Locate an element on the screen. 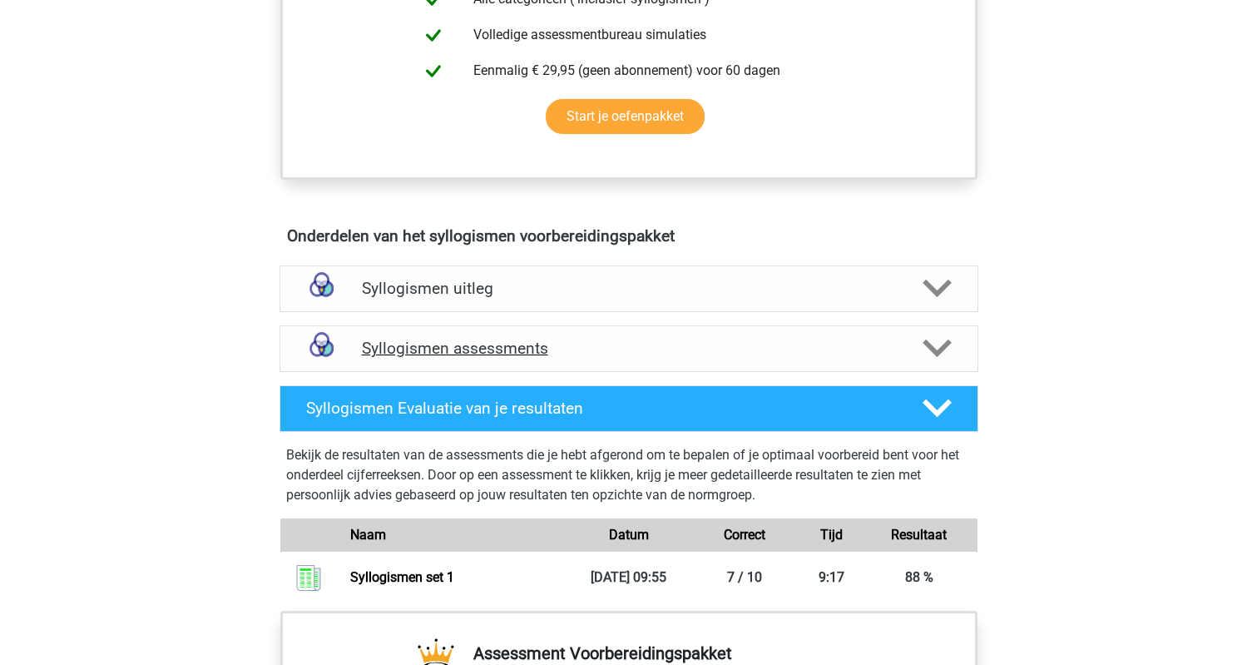 This screenshot has height=665, width=1257. div: Correct is located at coordinates (745, 535).